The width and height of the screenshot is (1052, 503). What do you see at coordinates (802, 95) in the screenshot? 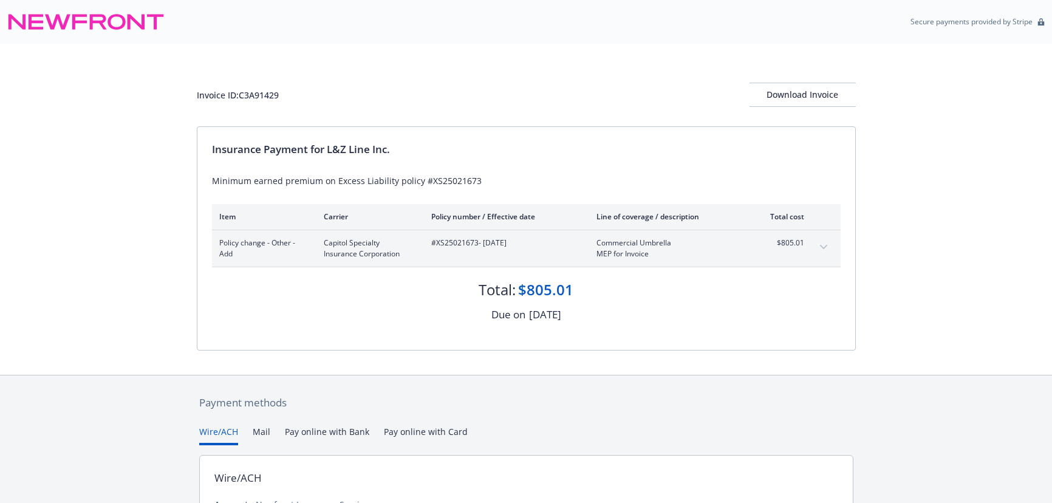
I see `div: Download Invoice` at bounding box center [802, 95].